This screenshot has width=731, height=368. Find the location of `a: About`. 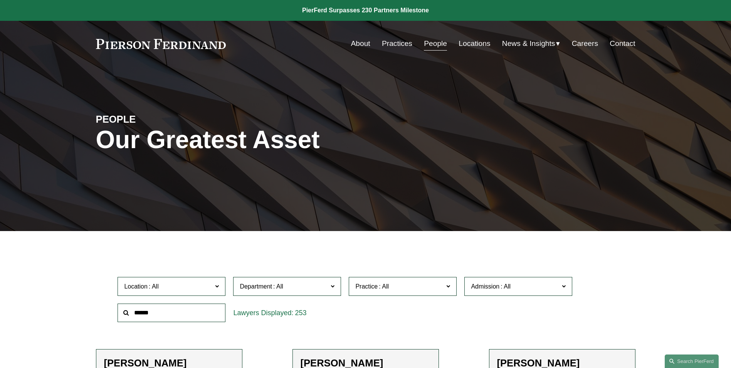

a: About is located at coordinates (361, 44).